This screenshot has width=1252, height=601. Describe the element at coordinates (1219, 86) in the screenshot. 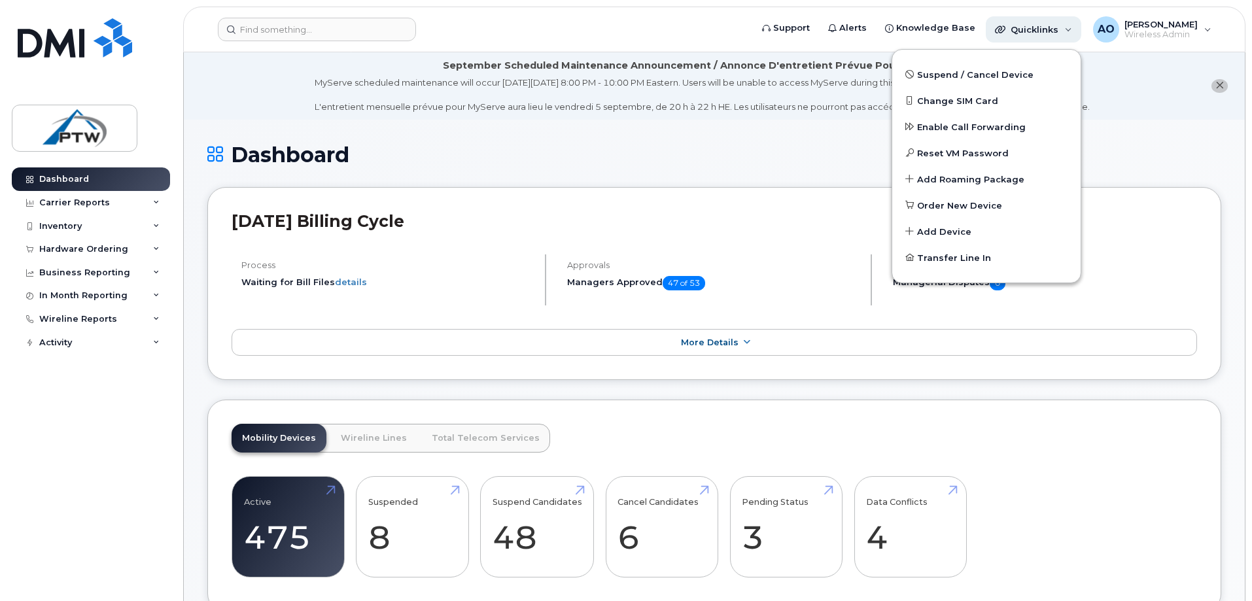

I see `button: close notification` at that location.